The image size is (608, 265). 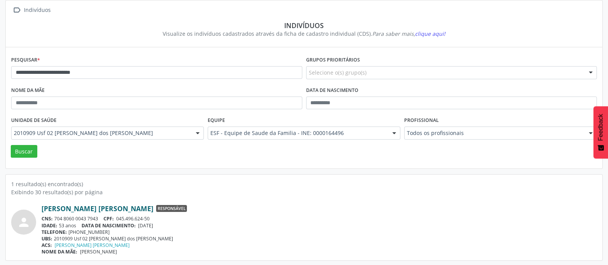 I want to click on span: ACS:, so click(x=47, y=245).